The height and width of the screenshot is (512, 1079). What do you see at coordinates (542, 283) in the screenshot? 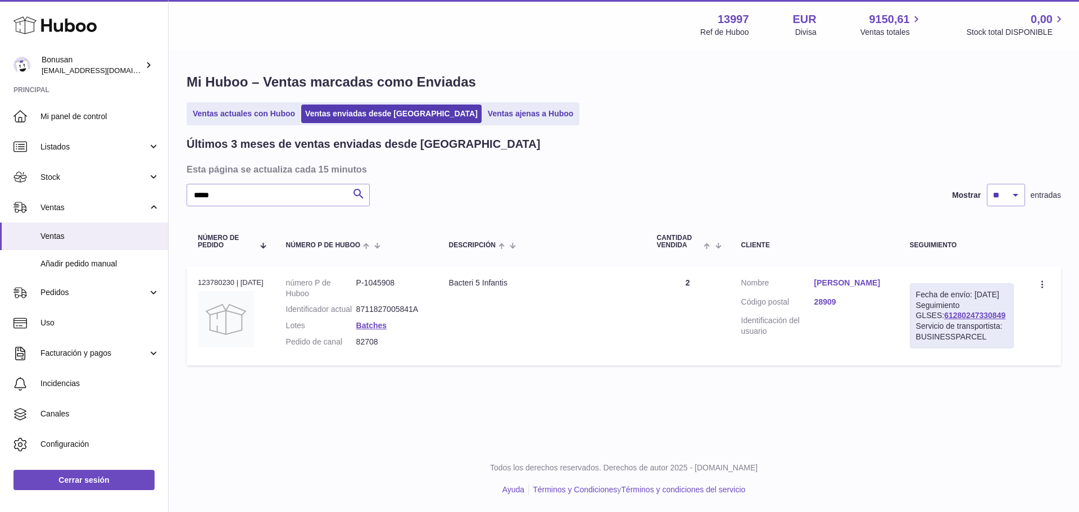
I see `div: Bacteri 5 Infantis` at bounding box center [542, 283].